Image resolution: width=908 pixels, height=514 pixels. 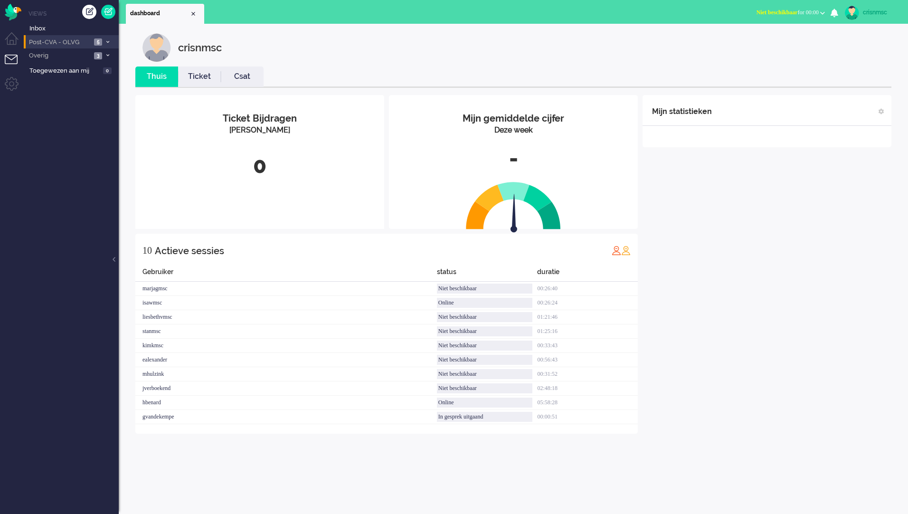 I want to click on div: Deze week, so click(x=514, y=130).